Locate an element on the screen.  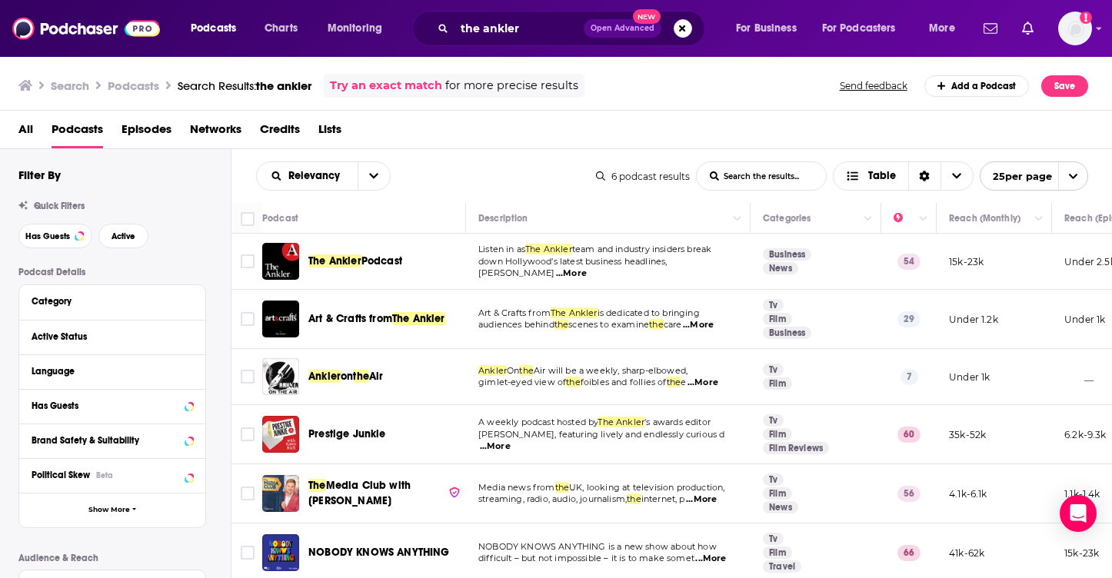
a: The Media Club with Matt Deegan is located at coordinates (281, 494).